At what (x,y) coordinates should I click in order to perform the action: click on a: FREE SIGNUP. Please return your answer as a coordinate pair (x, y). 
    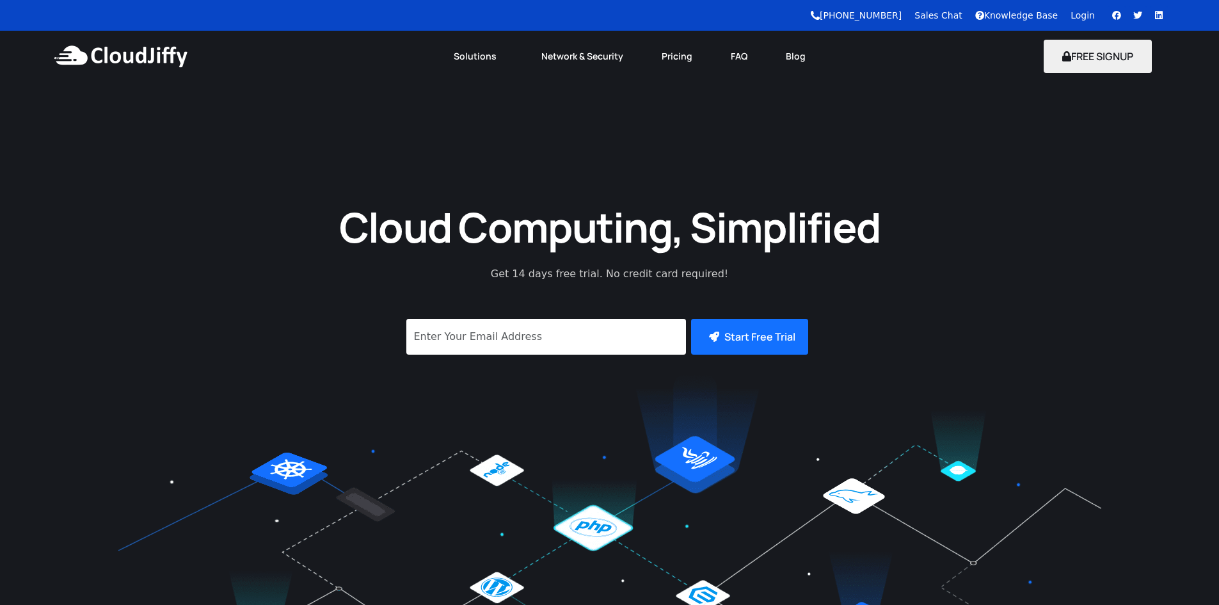
    Looking at the image, I should click on (1097, 56).